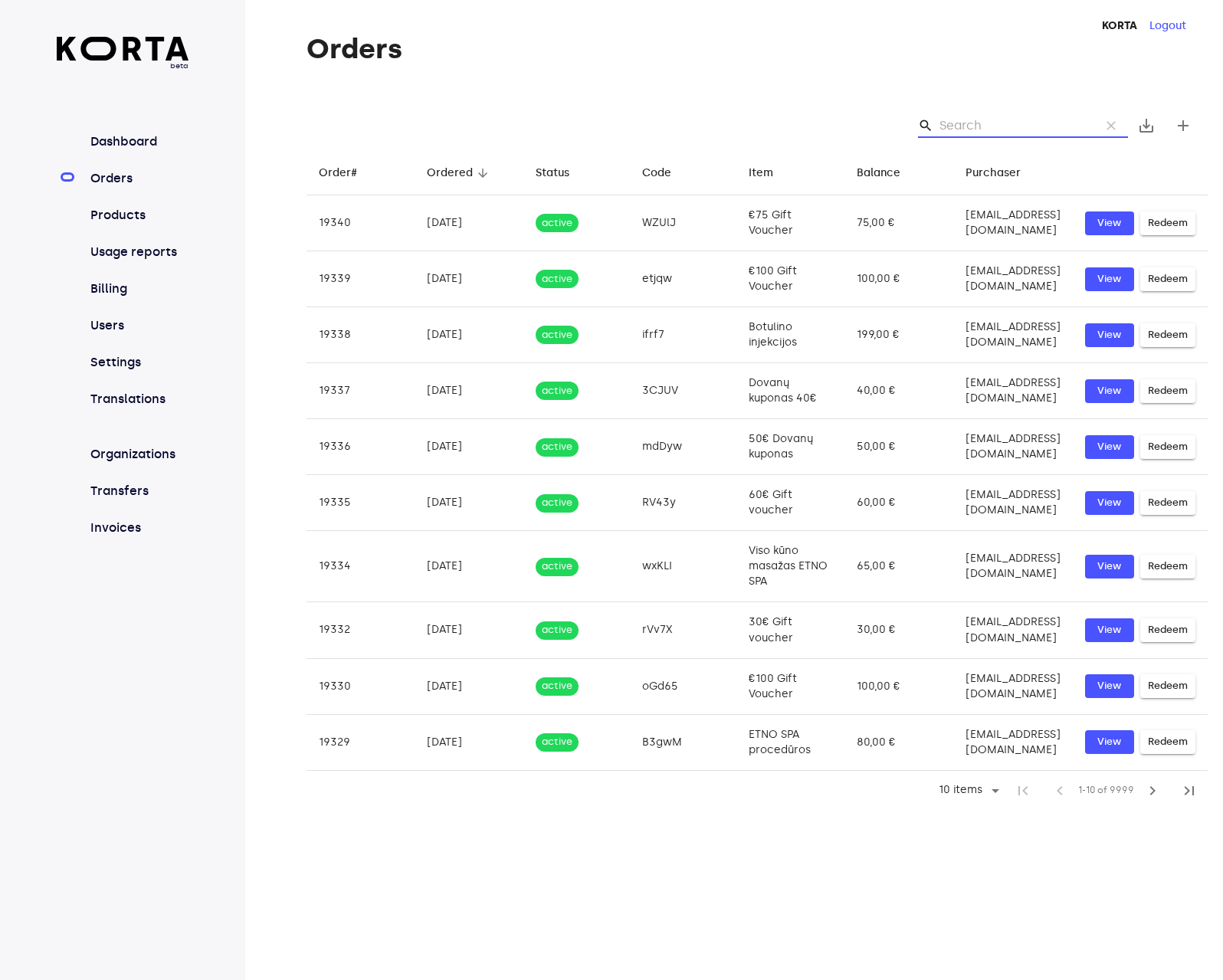 This screenshot has width=1223, height=980. I want to click on span: Ordered, so click(460, 173).